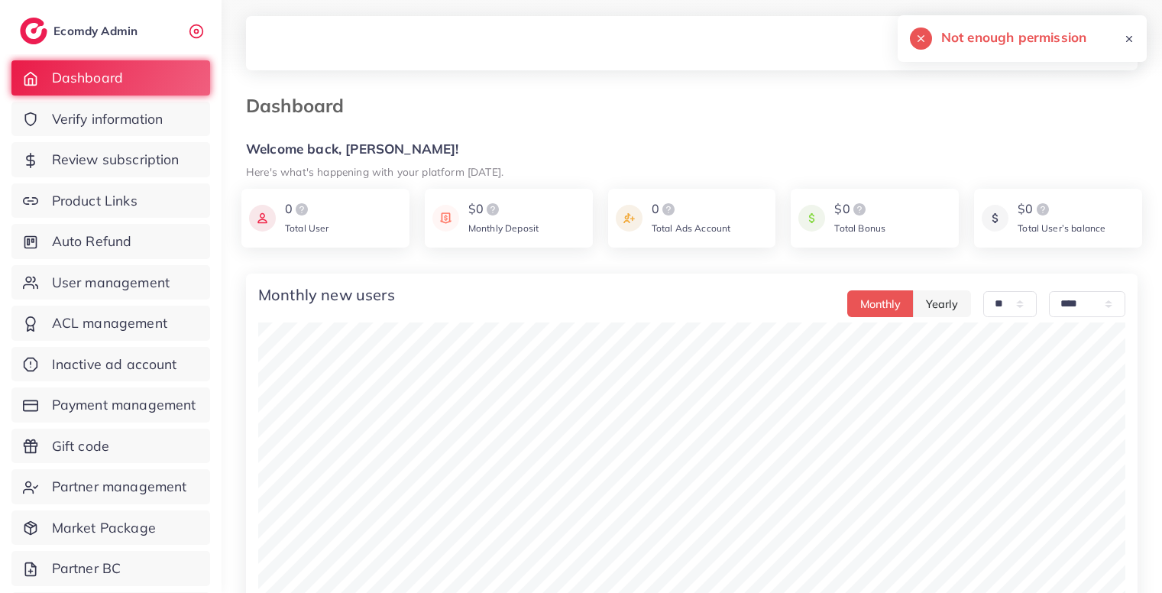 Image resolution: width=1162 pixels, height=593 pixels. Describe the element at coordinates (124, 405) in the screenshot. I see `span: Payment management` at that location.